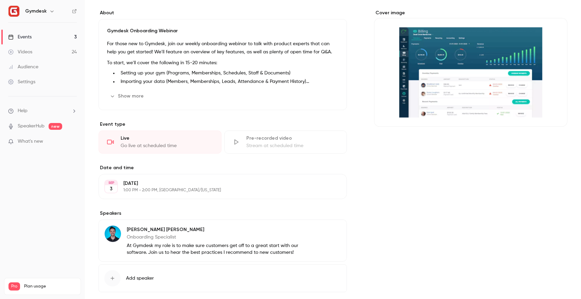 The height and width of the screenshot is (299, 581). I want to click on span: Add speaker, so click(140, 278).